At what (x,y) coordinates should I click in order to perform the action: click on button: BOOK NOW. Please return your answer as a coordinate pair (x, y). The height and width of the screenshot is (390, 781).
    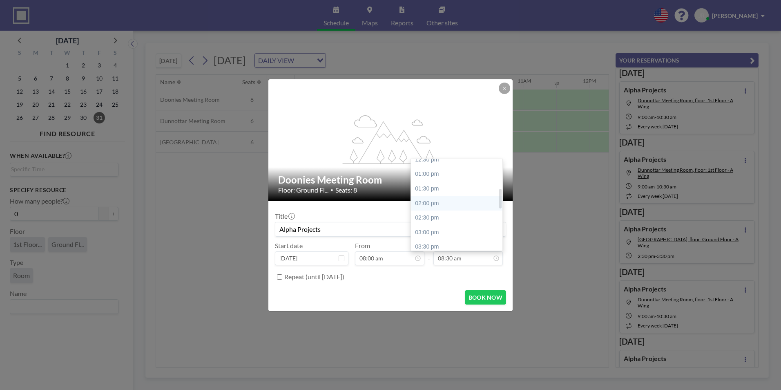
    Looking at the image, I should click on (485, 297).